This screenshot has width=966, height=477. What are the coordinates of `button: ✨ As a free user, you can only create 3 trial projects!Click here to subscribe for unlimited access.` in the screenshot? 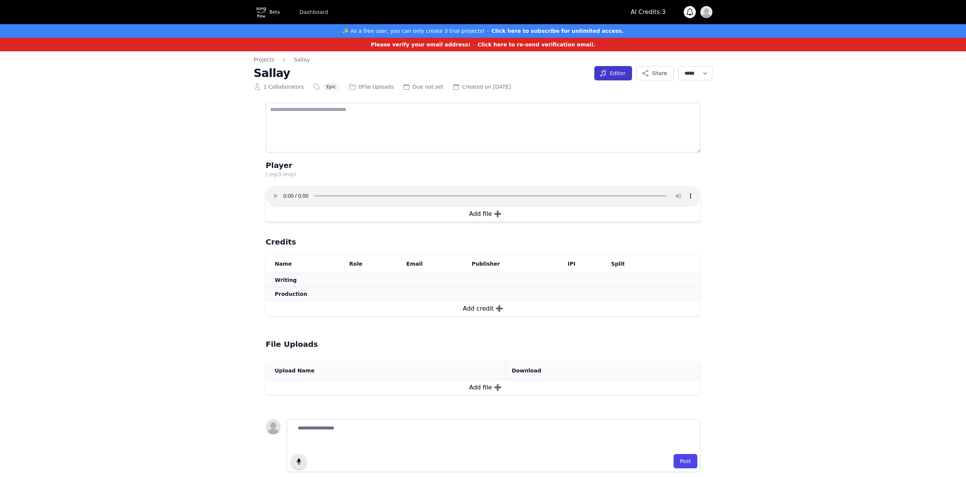 It's located at (483, 31).